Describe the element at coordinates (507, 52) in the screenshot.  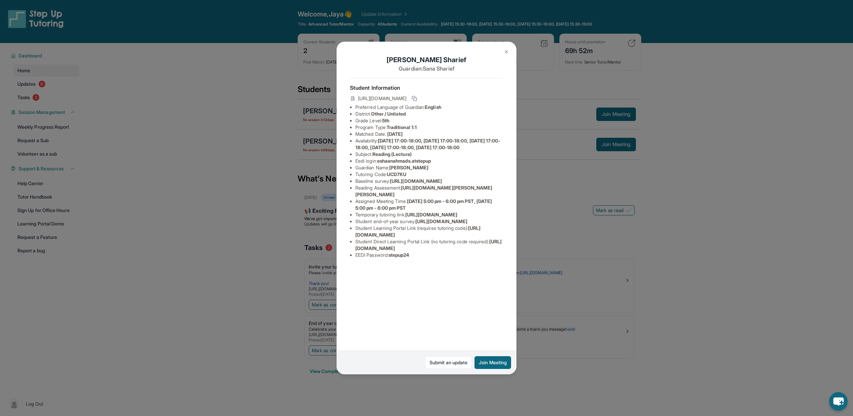
I see `img: Close Icon` at that location.